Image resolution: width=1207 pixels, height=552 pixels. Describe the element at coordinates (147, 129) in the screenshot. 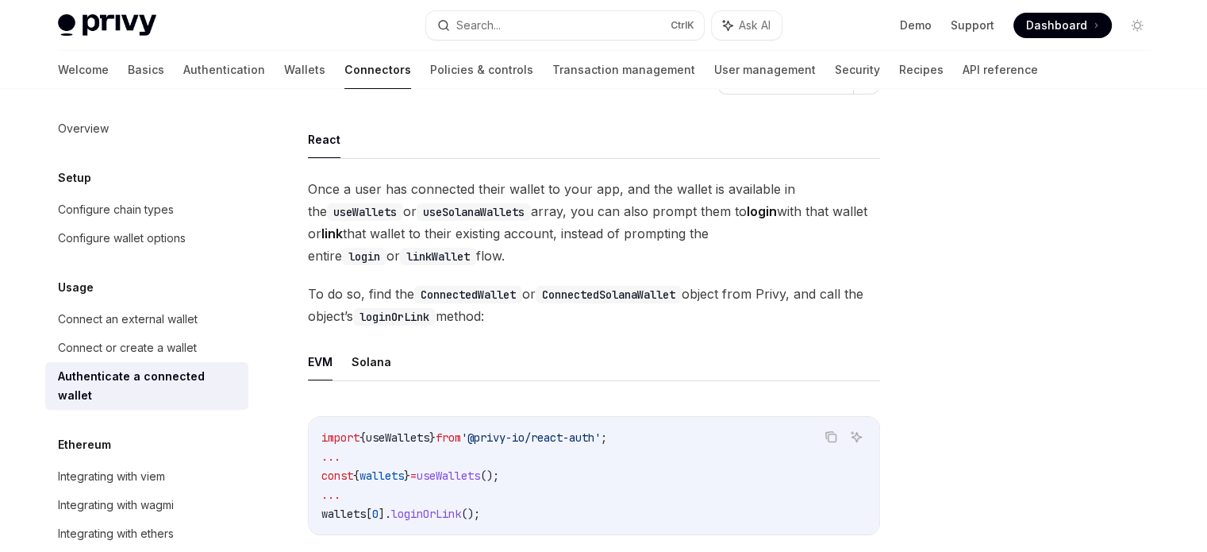

I see `a: Overview` at that location.